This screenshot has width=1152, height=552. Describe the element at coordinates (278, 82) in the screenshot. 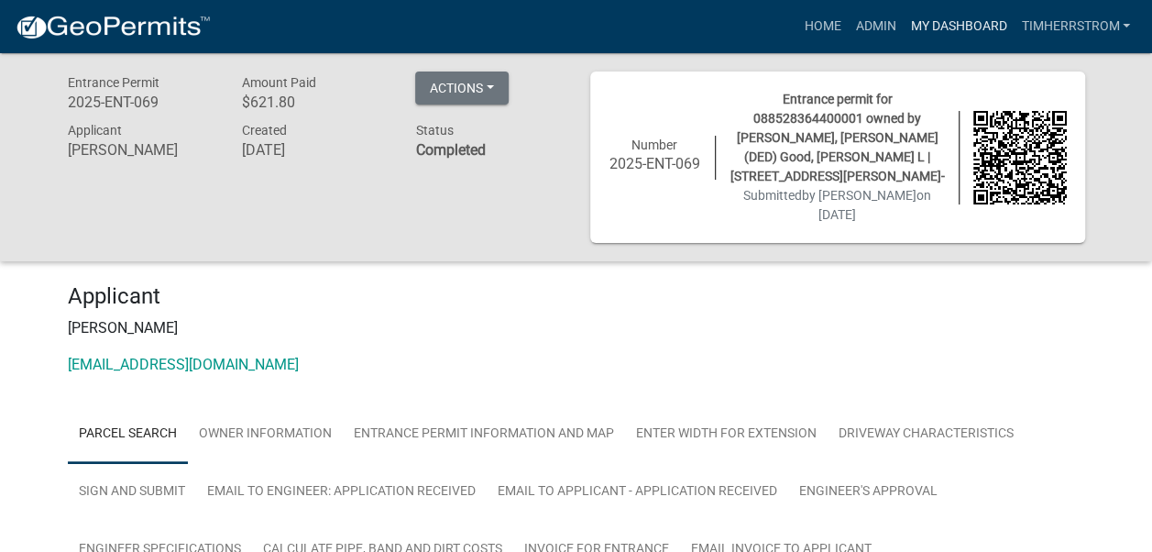

I see `span: Amount Paid` at that location.